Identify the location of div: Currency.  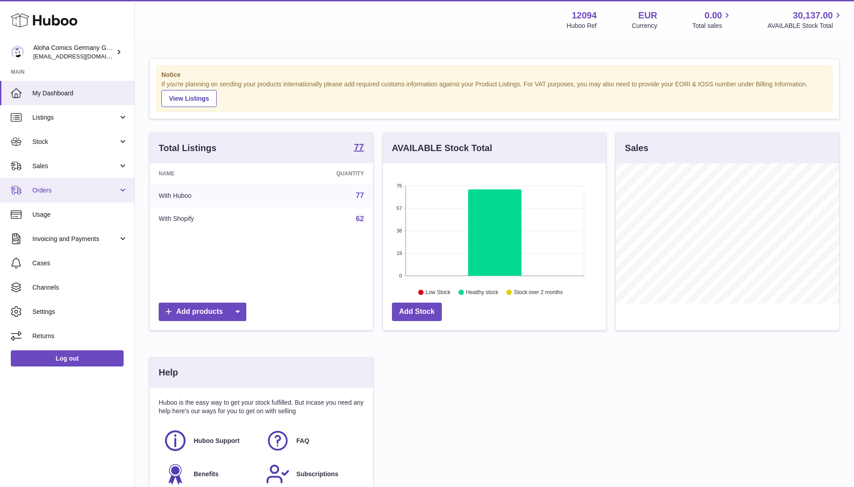
(644, 26).